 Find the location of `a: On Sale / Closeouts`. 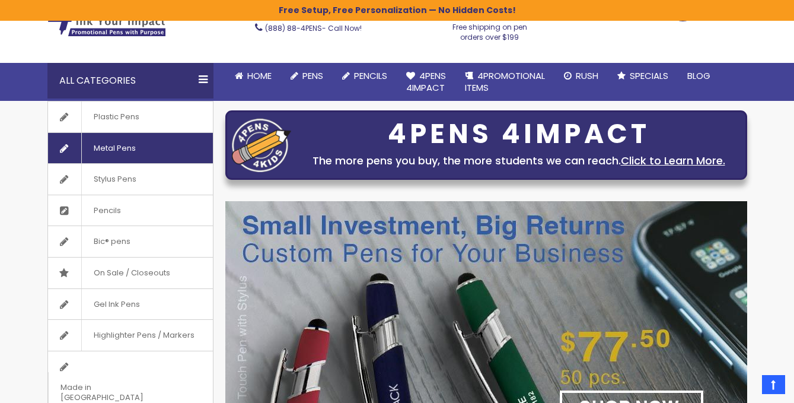

a: On Sale / Closeouts is located at coordinates (131, 273).